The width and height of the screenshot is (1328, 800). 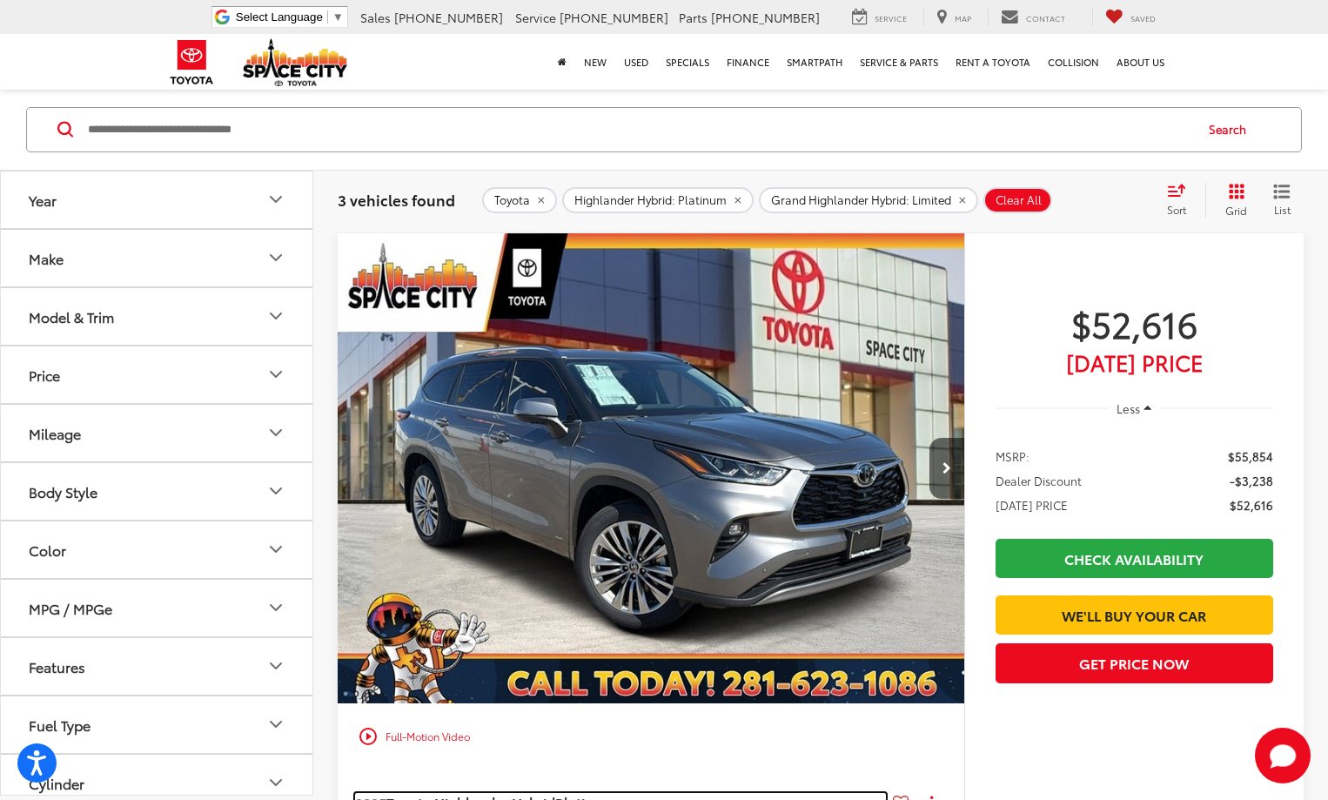 What do you see at coordinates (191, 62) in the screenshot?
I see `img: Toyota` at bounding box center [191, 62].